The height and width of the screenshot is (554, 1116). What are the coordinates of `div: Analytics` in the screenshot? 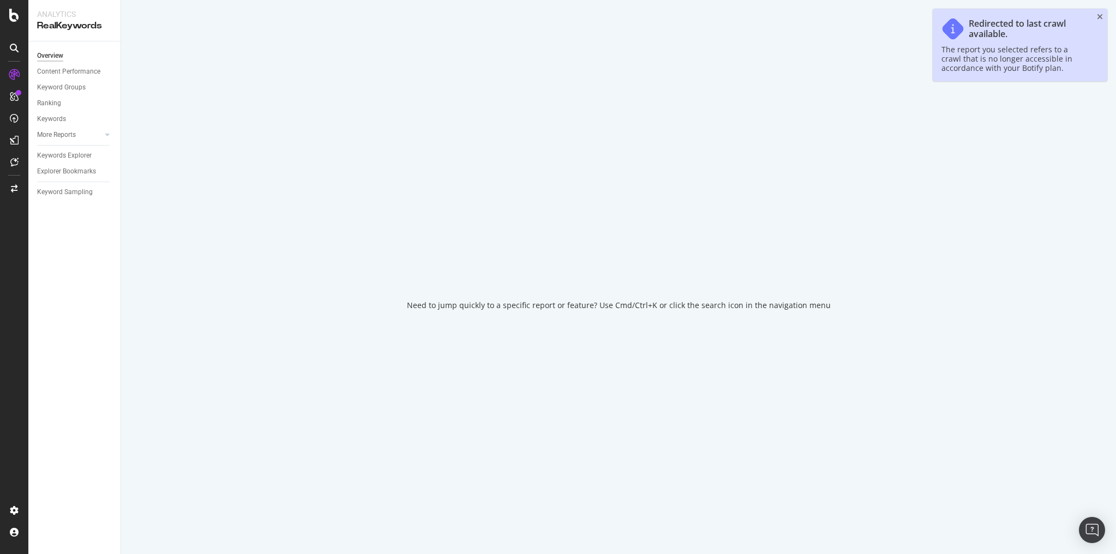 It's located at (74, 14).